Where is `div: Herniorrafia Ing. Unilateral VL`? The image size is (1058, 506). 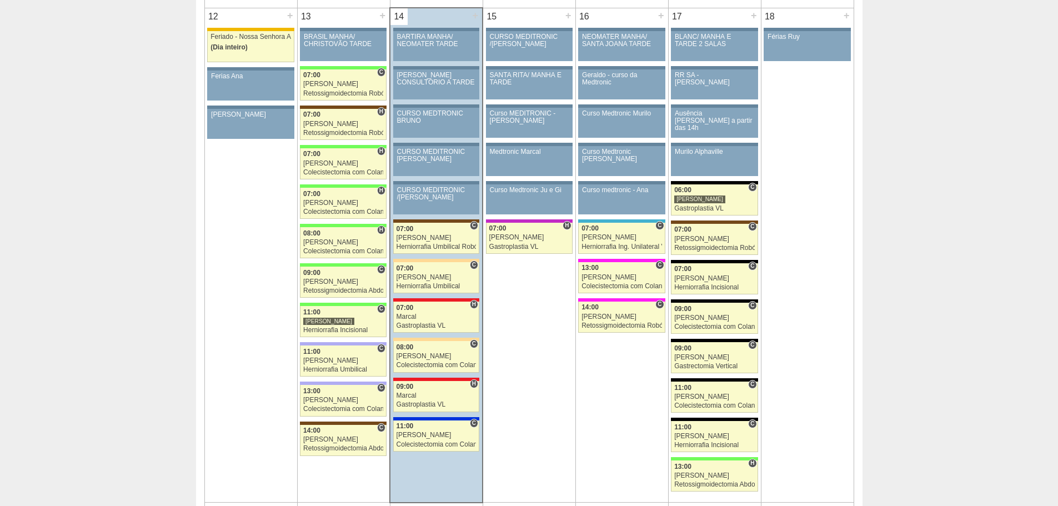
div: Herniorrafia Ing. Unilateral VL is located at coordinates (622, 247).